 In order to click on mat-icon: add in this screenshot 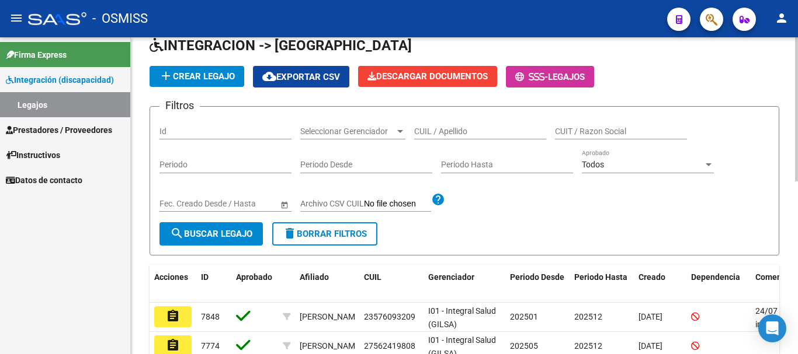, I will do `click(166, 76)`.